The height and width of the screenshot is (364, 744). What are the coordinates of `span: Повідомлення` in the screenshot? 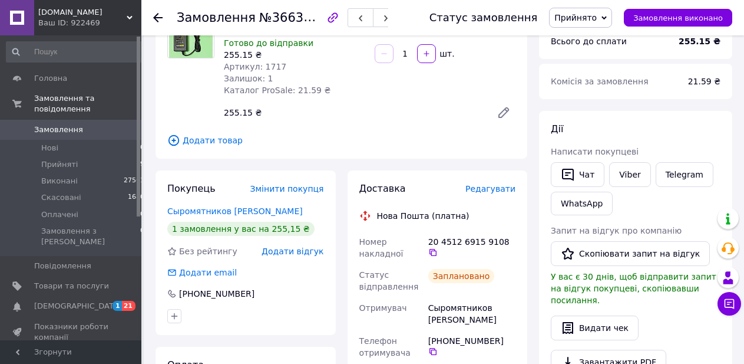 It's located at (62, 266).